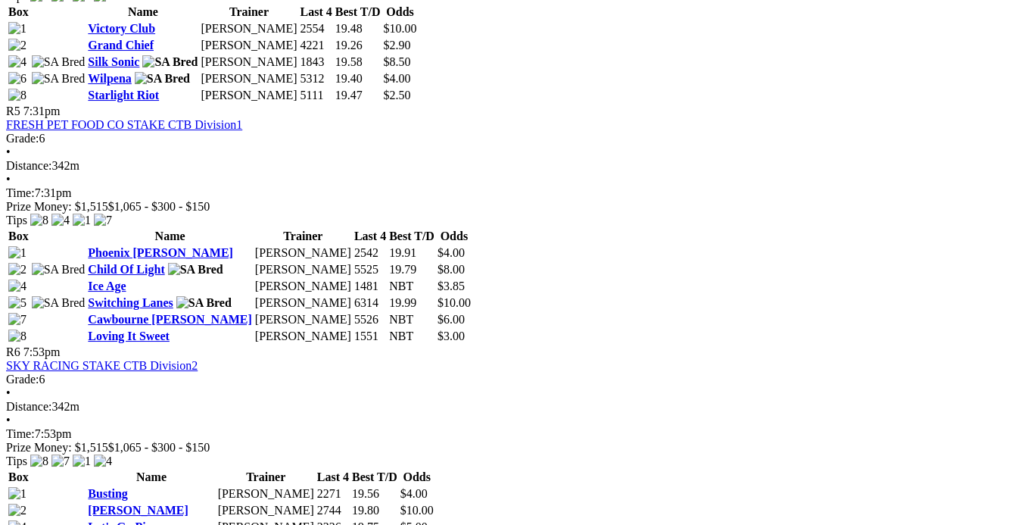  I want to click on div: Prize Money: $1,515, so click(506, 447).